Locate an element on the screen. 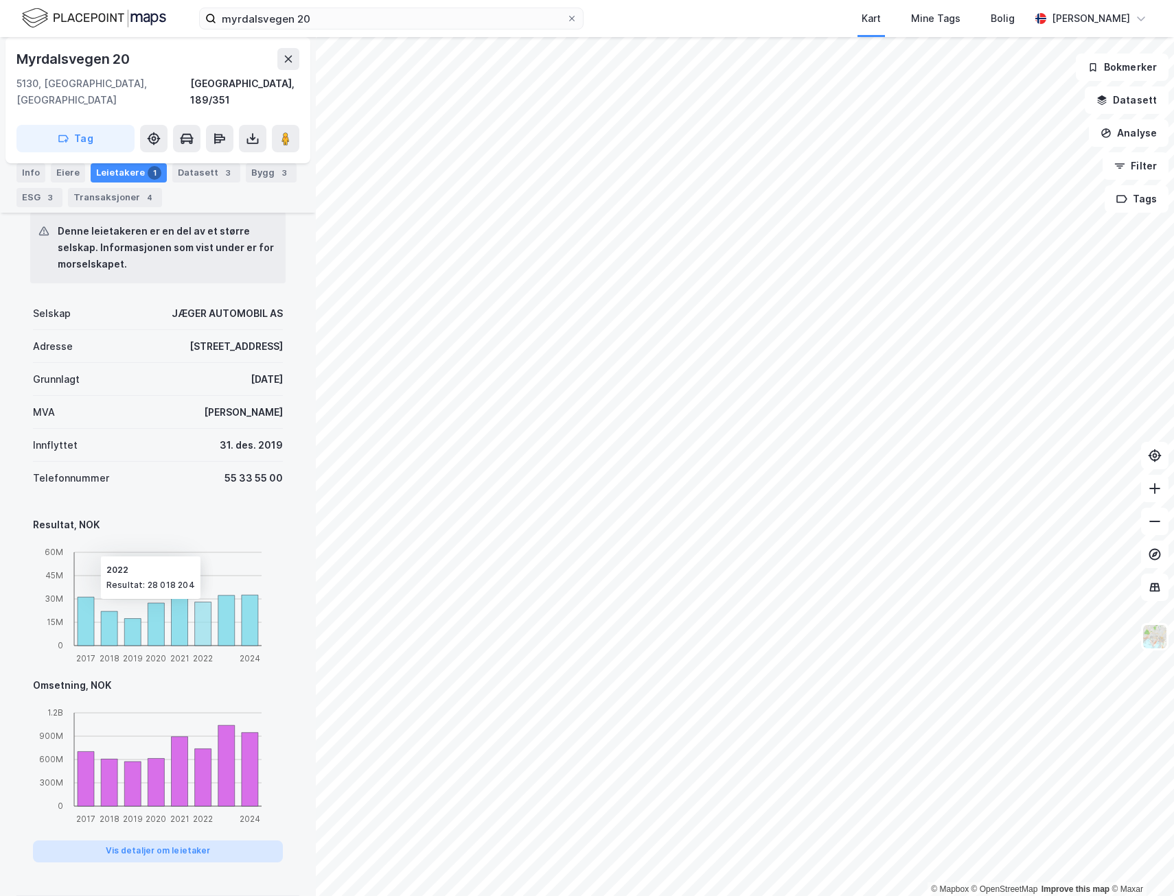 The width and height of the screenshot is (1174, 896). div: Eiere is located at coordinates (68, 173).